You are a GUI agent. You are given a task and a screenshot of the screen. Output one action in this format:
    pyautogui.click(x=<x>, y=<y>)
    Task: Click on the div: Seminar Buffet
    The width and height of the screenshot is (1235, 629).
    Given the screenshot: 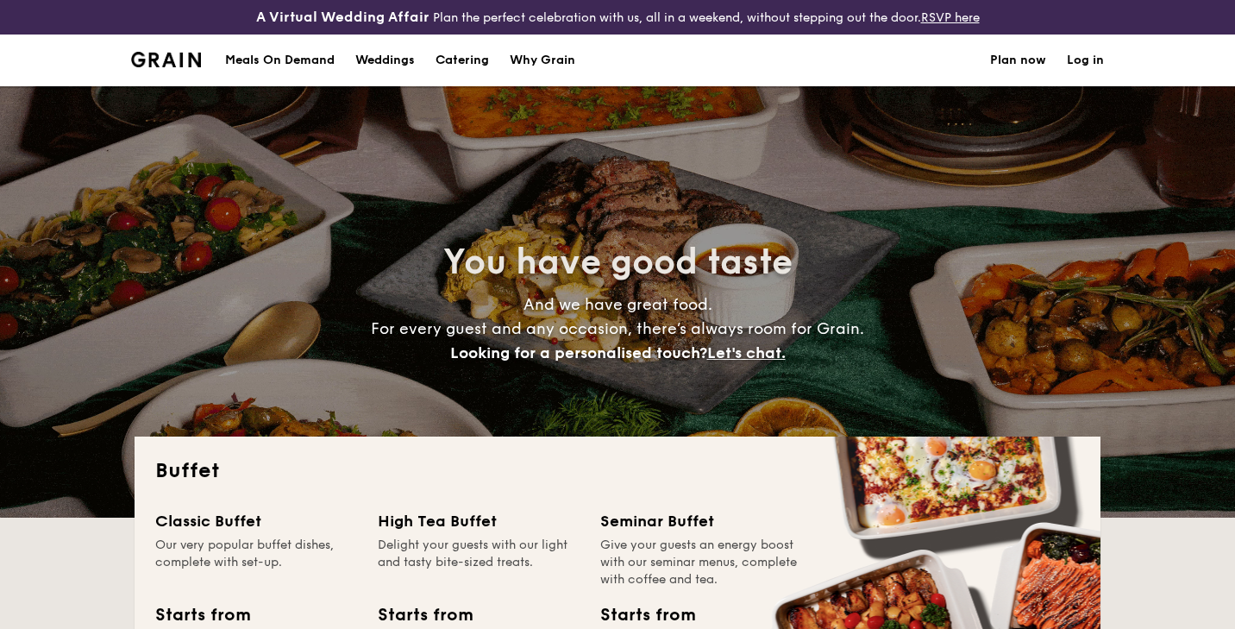 What is the action you would take?
    pyautogui.click(x=701, y=521)
    